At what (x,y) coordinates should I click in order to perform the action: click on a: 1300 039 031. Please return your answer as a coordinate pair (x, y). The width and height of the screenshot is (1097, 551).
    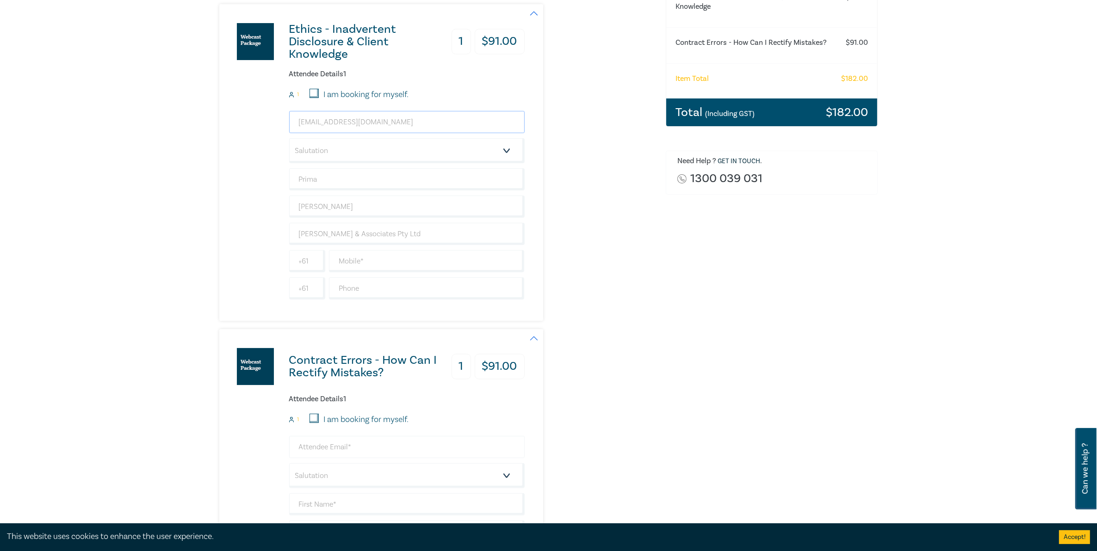
    Looking at the image, I should click on (726, 179).